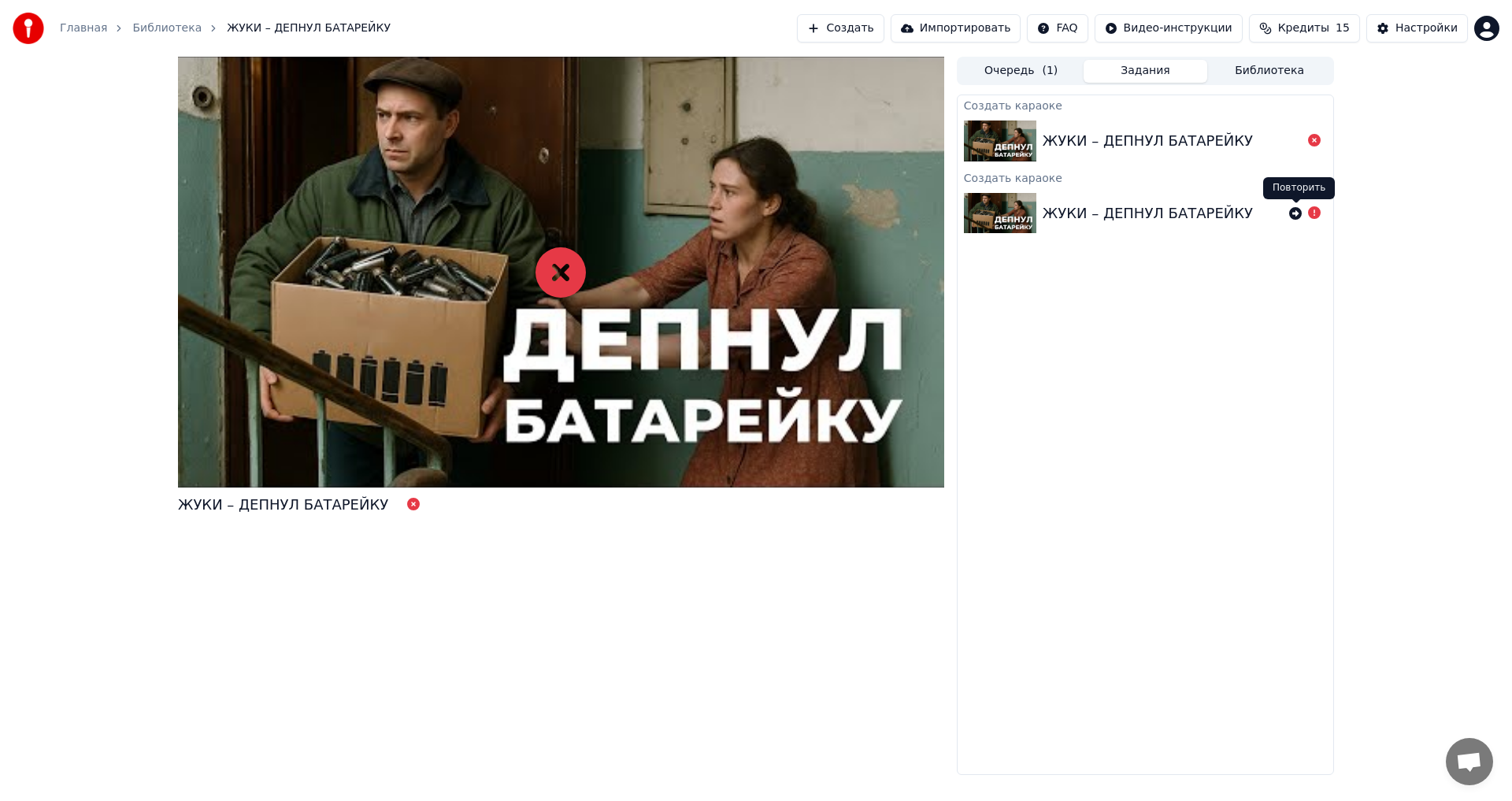 The height and width of the screenshot is (801, 1512). Describe the element at coordinates (1049, 71) in the screenshot. I see `span: ( 1 )` at that location.